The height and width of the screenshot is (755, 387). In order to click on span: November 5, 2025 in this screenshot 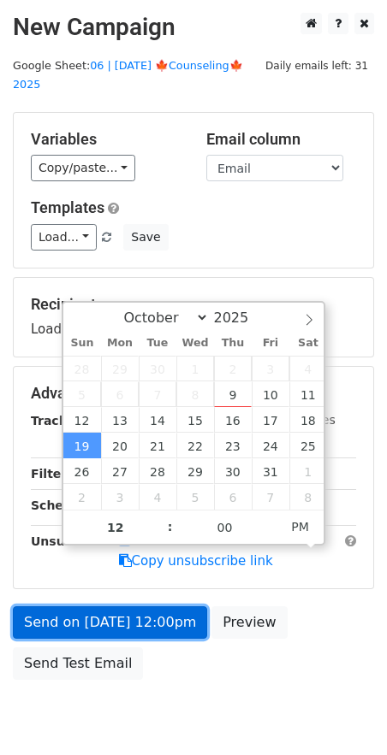, I will do `click(195, 497)`.